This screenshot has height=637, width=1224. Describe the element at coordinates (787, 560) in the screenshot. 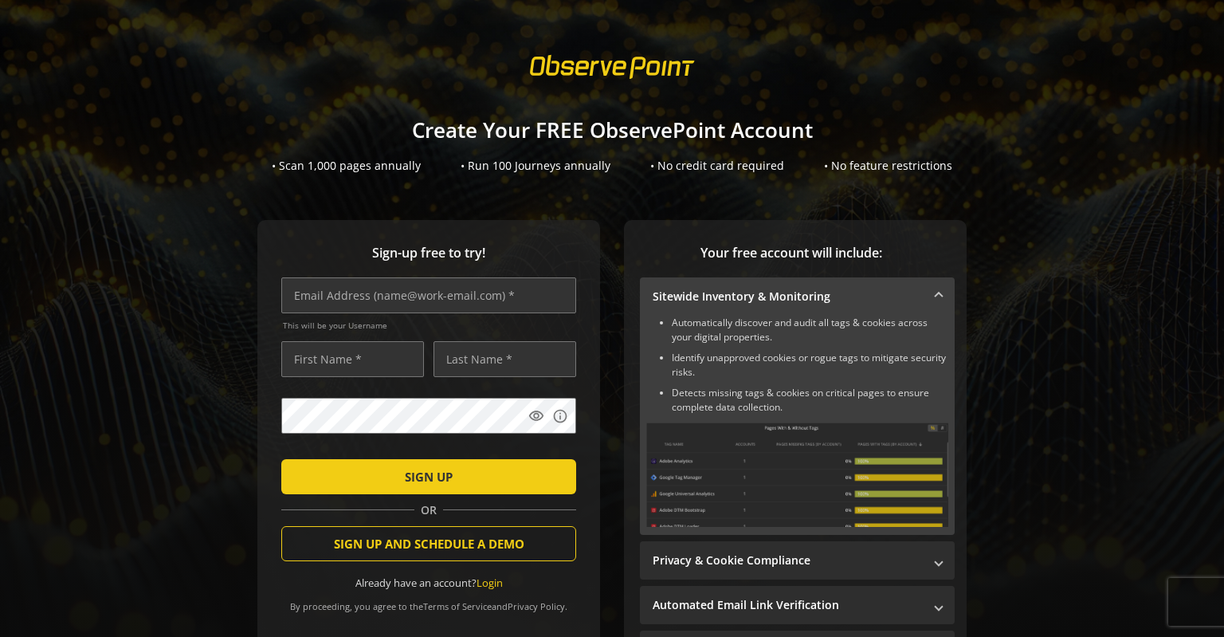

I see `mat-panel-title: Privacy & Cookie Compliance` at that location.